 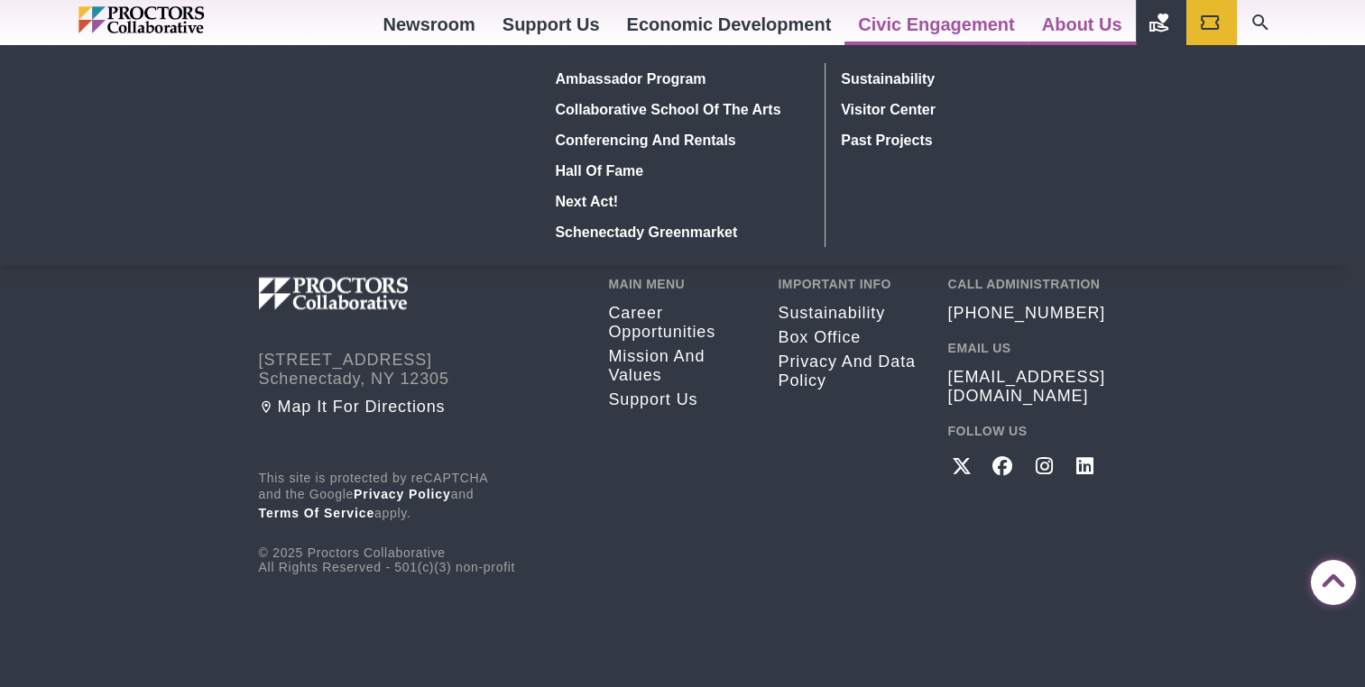 What do you see at coordinates (420, 407) in the screenshot?
I see `a: Map it for directions` at bounding box center [420, 407].